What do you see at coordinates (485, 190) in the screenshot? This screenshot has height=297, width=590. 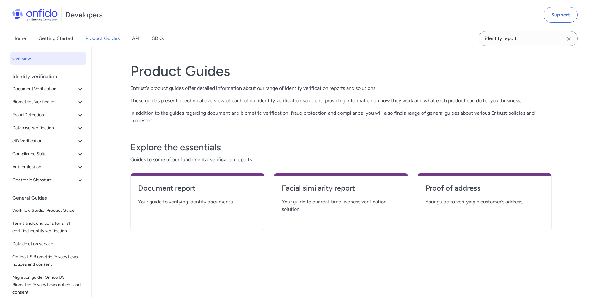 I see `a: Proof of address` at bounding box center [485, 190].